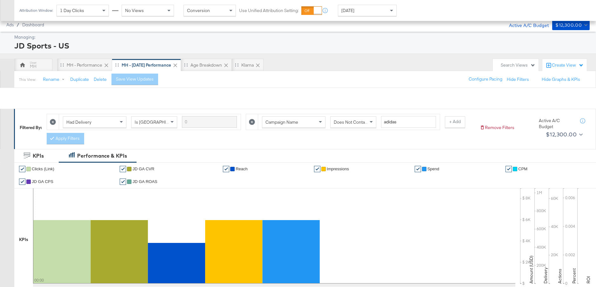  What do you see at coordinates (301, 37) in the screenshot?
I see `div: Managing:` at bounding box center [301, 37].